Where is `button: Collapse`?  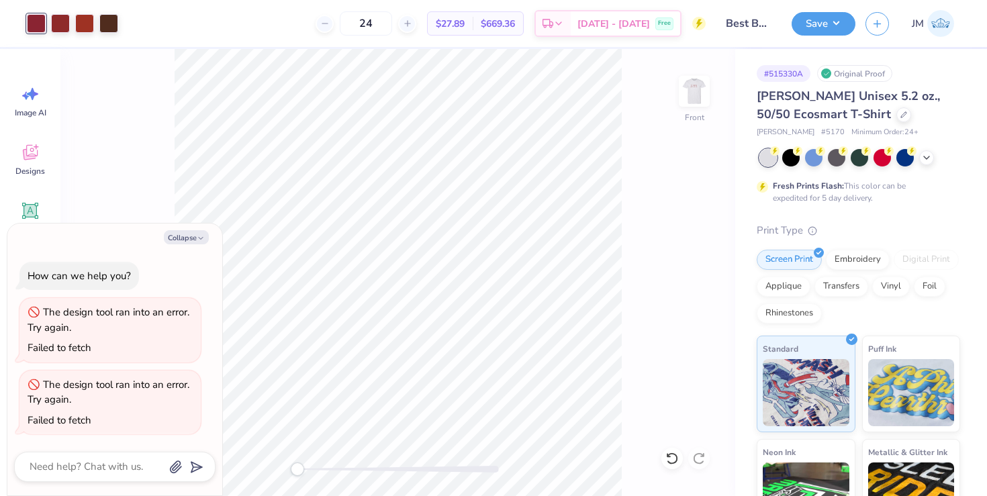
button: Collapse is located at coordinates (186, 237).